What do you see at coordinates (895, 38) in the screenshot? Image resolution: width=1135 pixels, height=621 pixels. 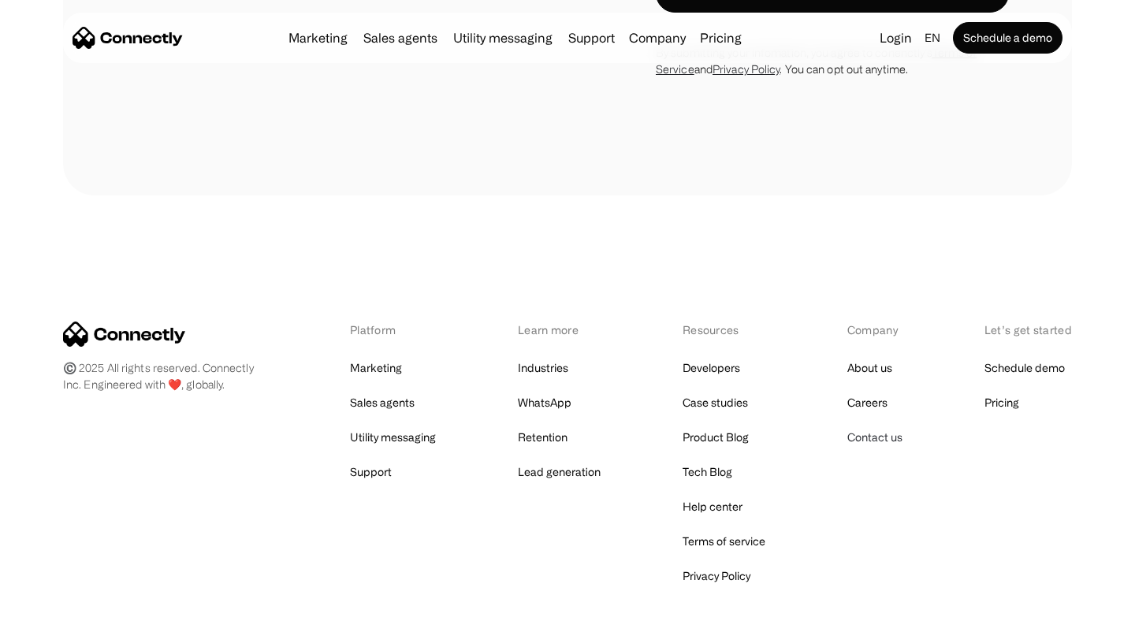 I see `a: Login` at bounding box center [895, 38].